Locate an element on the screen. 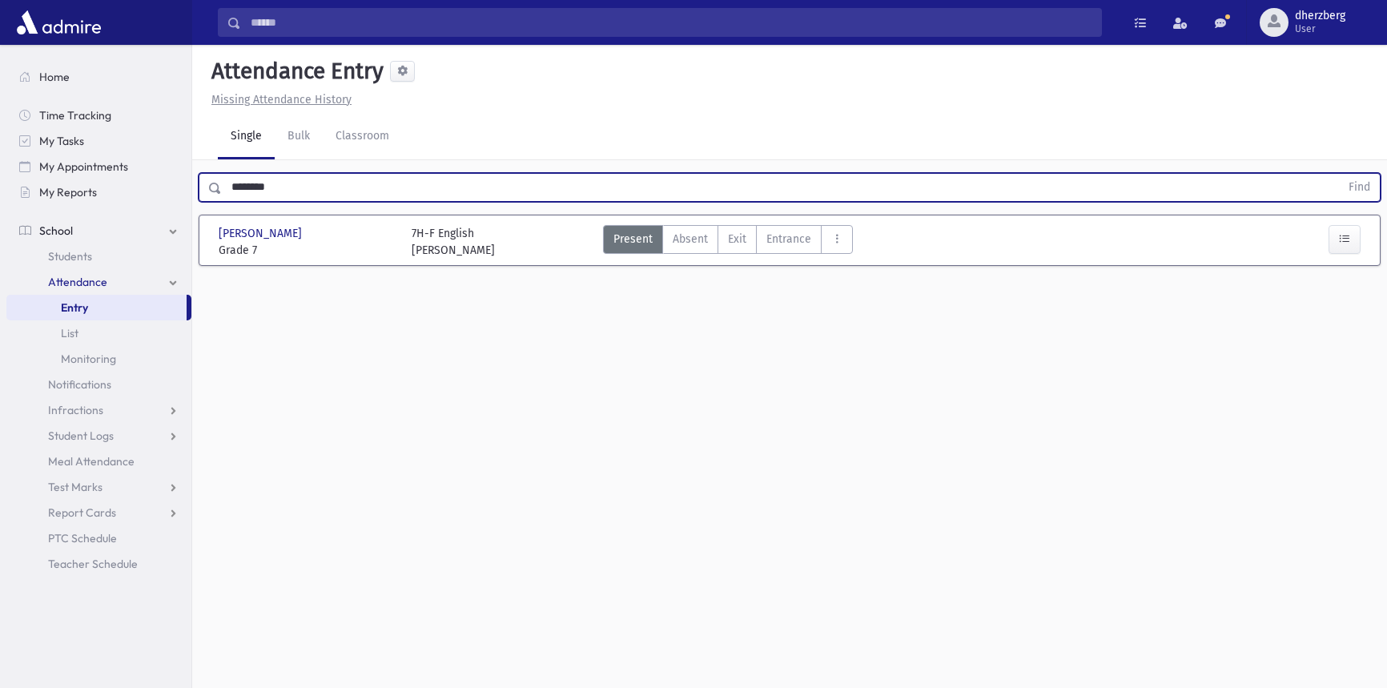 The height and width of the screenshot is (688, 1387). input: Search is located at coordinates (671, 22).